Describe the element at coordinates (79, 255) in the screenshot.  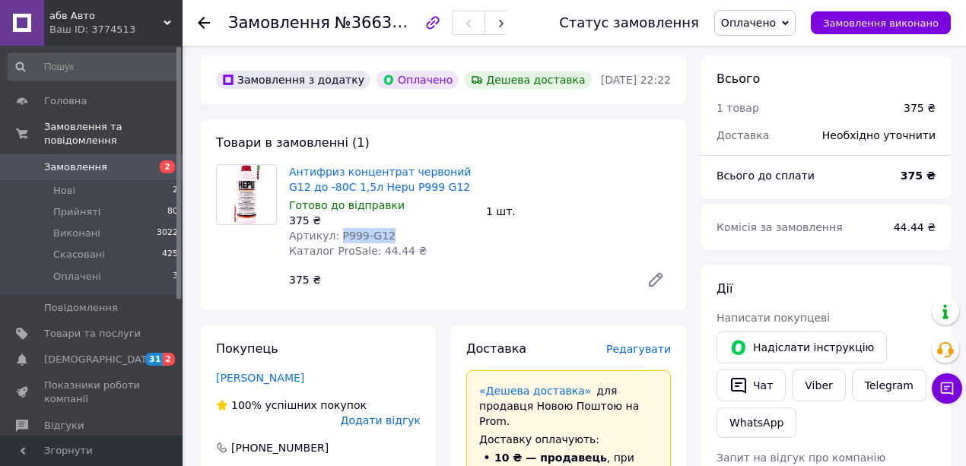
I see `span: Скасовані` at that location.